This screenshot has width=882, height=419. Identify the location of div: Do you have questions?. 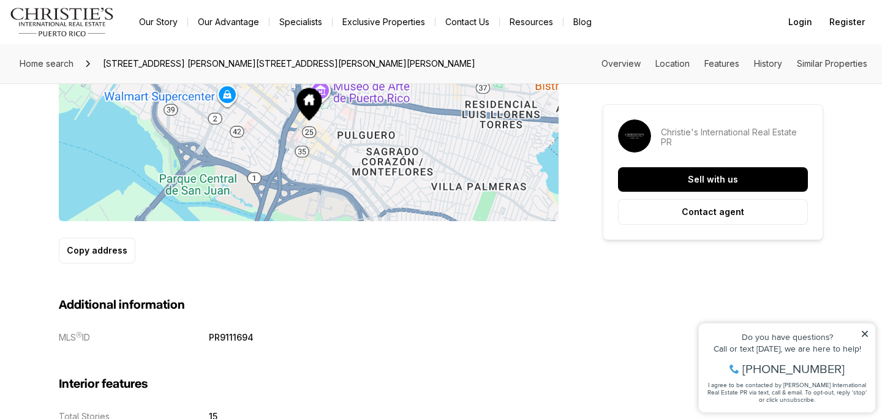
(95, 32).